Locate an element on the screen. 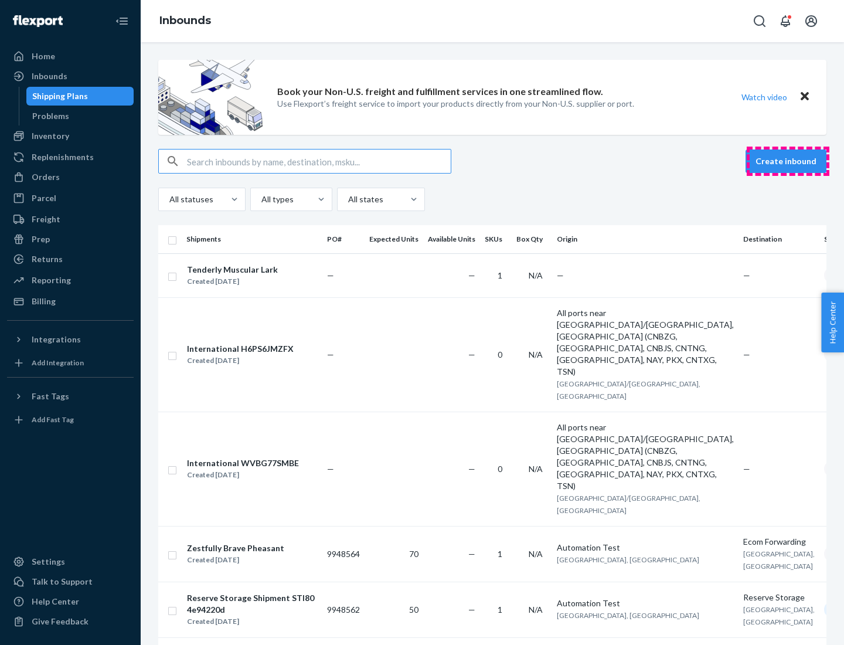  a: Problems is located at coordinates (80, 116).